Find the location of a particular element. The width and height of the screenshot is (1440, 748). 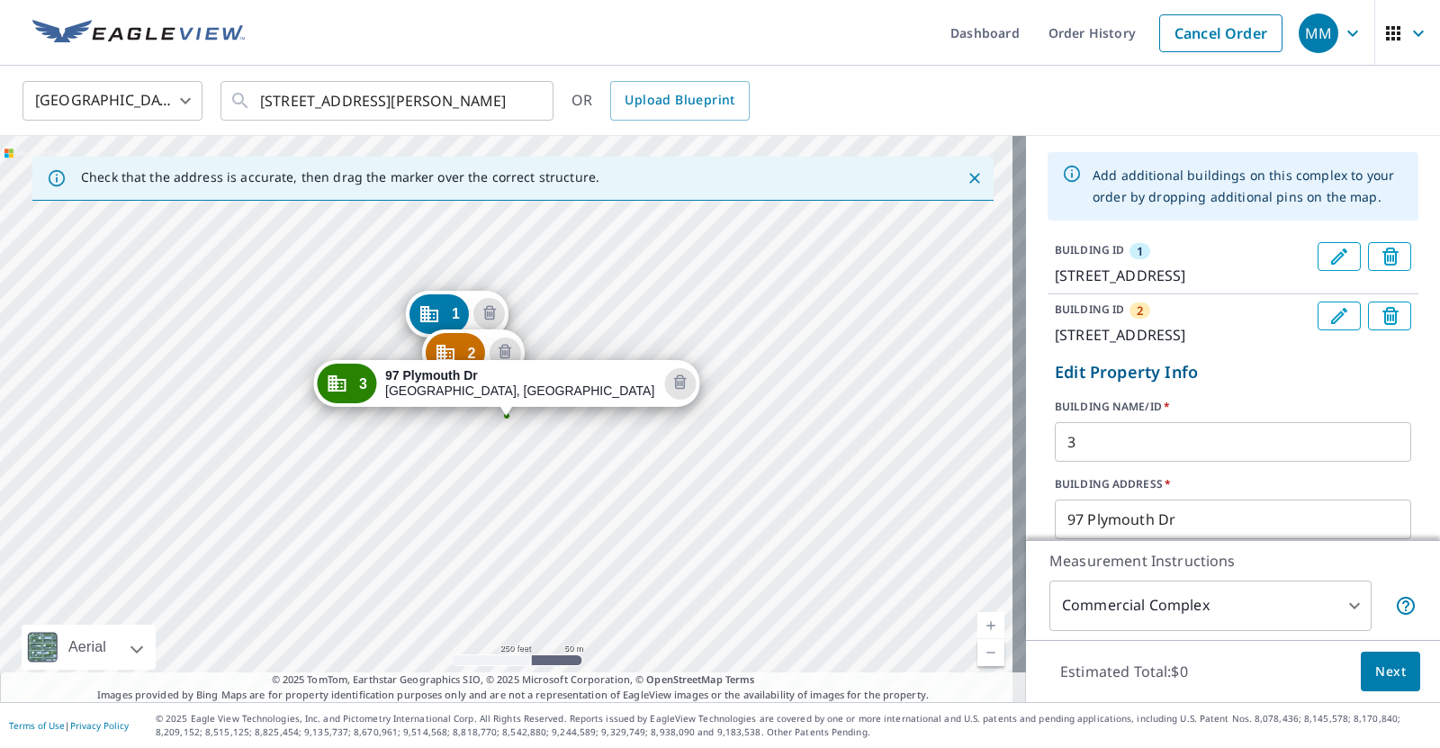

a: Upload Blueprint is located at coordinates (680, 101).